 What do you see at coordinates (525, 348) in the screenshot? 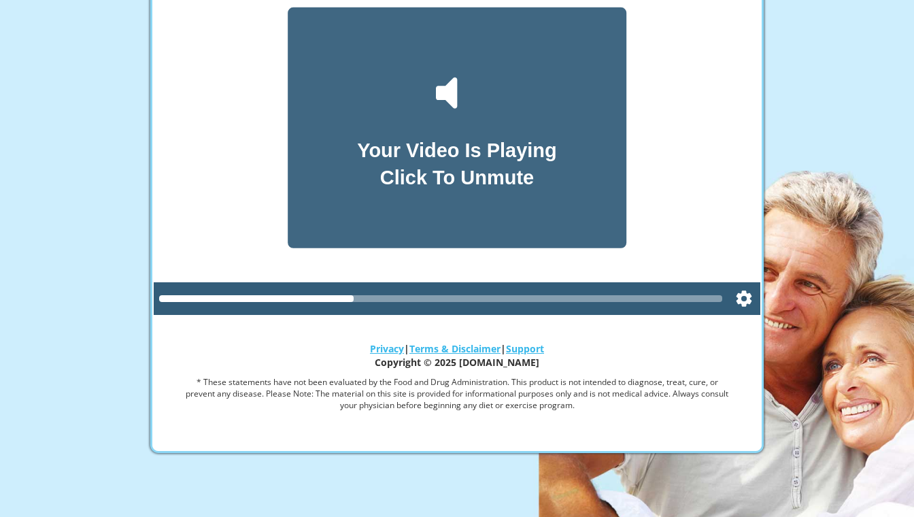
I see `a: Support` at bounding box center [525, 348].